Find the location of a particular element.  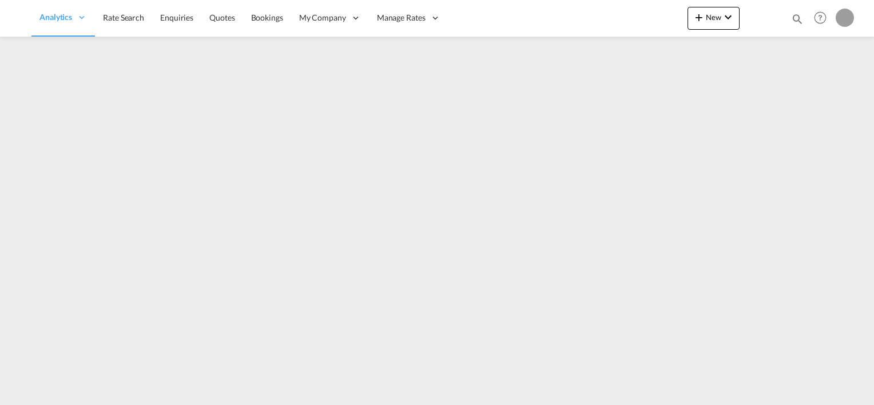

div: Help is located at coordinates (823, 18).